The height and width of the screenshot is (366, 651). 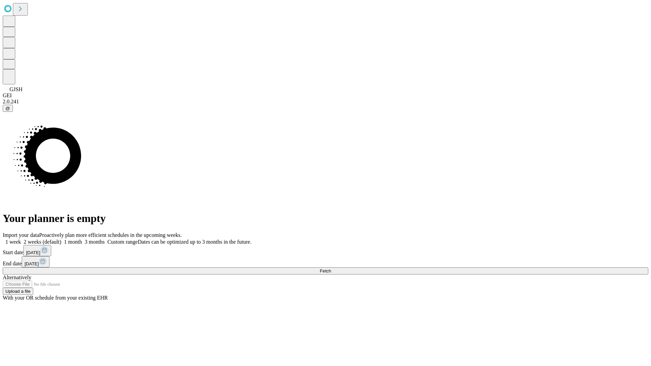 What do you see at coordinates (21, 235) in the screenshot?
I see `span: Import your data` at bounding box center [21, 235].